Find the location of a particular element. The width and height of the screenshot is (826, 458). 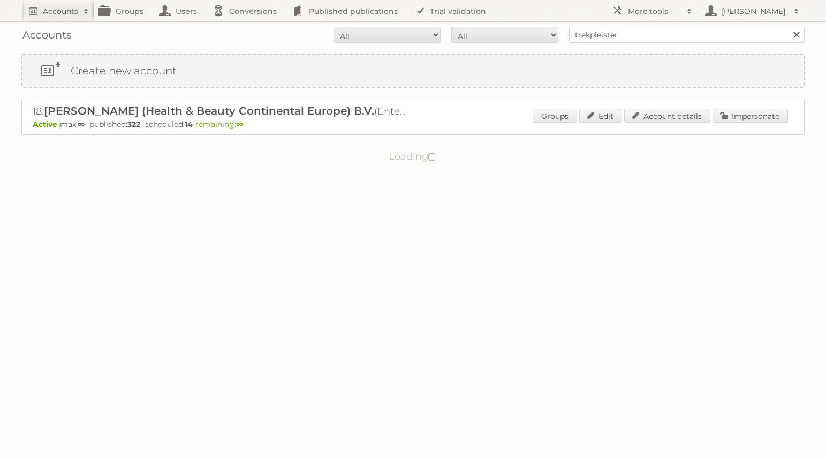

strong: 322 is located at coordinates (134, 124).